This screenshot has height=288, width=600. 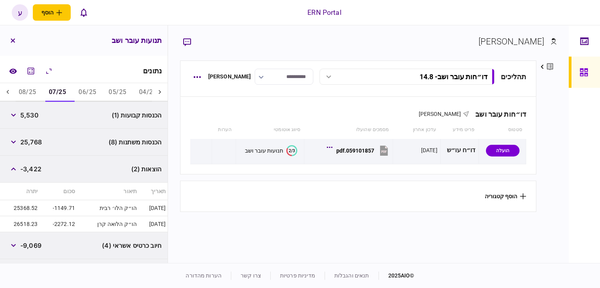 What do you see at coordinates (506, 197) in the screenshot?
I see `button: הוסף קטגוריה` at bounding box center [506, 197].